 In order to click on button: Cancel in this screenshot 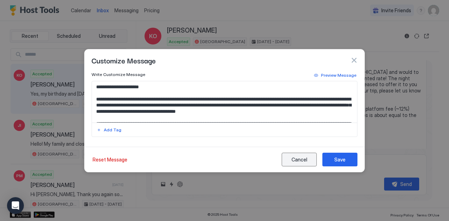, I will do `click(299, 160)`.